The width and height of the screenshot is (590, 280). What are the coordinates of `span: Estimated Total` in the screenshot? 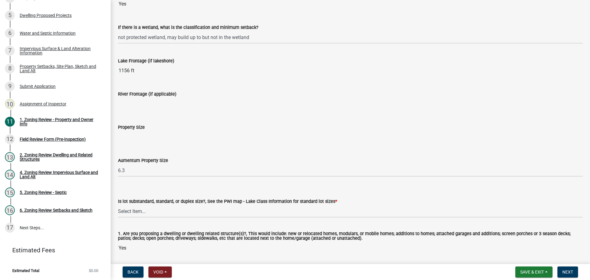 It's located at (26, 270).